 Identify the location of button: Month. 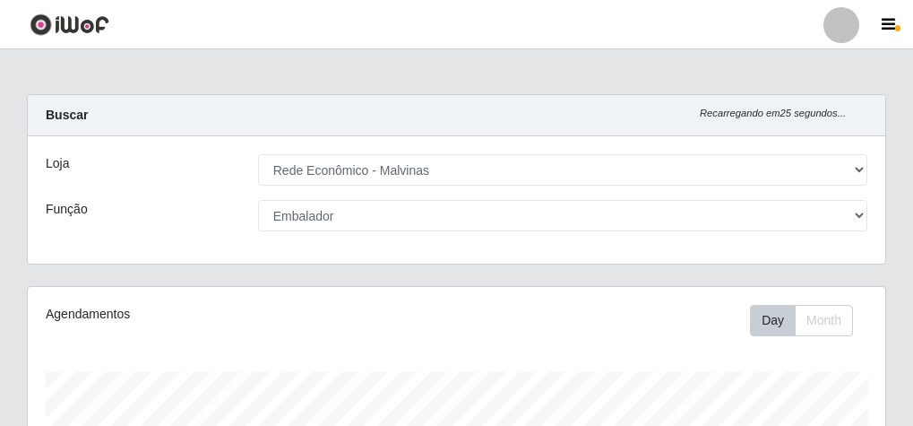
(823, 320).